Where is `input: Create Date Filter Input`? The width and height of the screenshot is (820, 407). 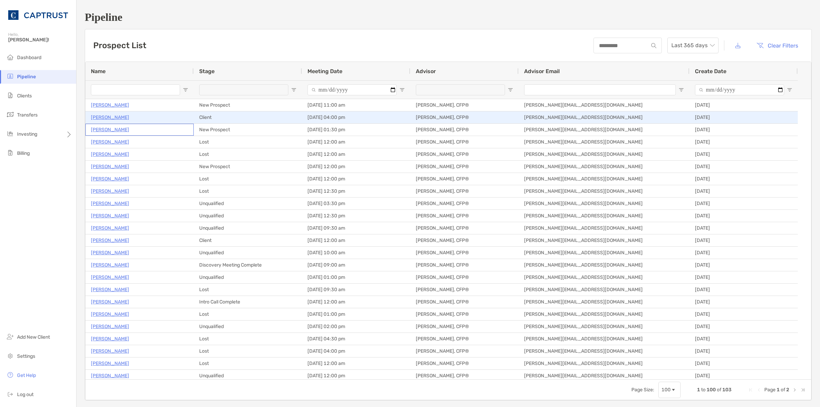
input: Create Date Filter Input is located at coordinates (739, 90).